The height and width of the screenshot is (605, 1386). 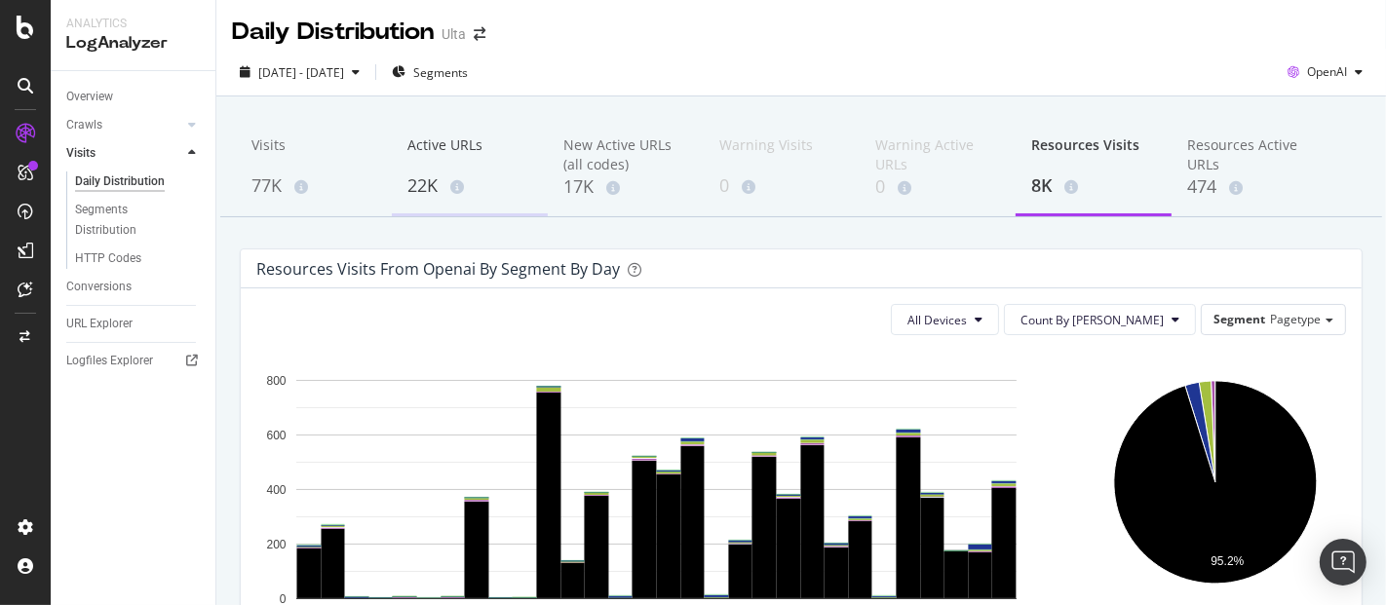 I want to click on a: Conversions, so click(x=134, y=287).